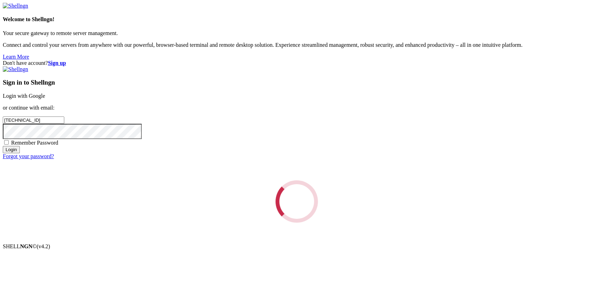  I want to click on span: Remember Password, so click(35, 143).